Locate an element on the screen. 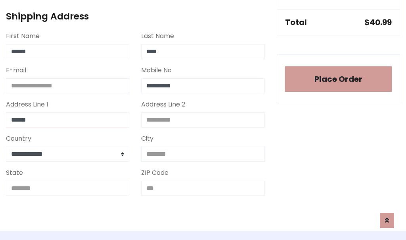 This screenshot has width=406, height=240. label: Last Name is located at coordinates (158, 36).